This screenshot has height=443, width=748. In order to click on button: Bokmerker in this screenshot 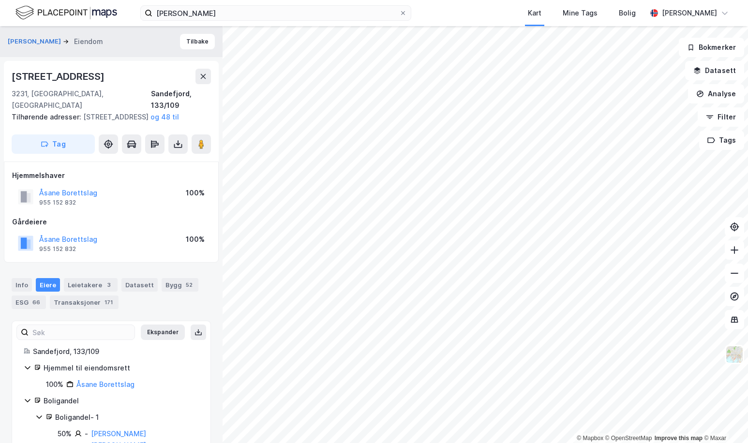, I will do `click(711, 47)`.